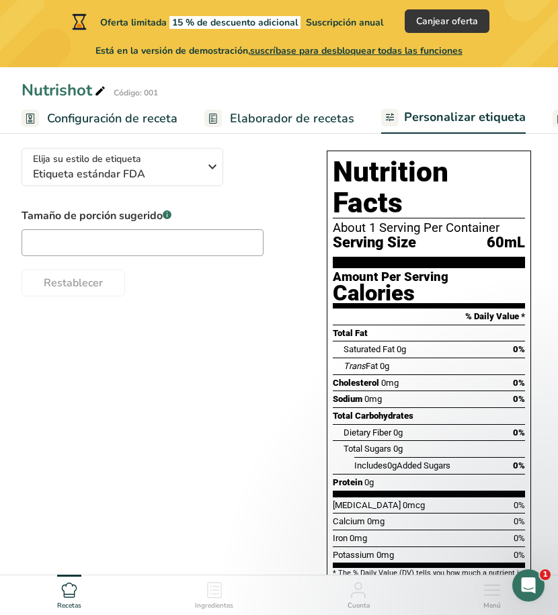 The width and height of the screenshot is (558, 615). What do you see at coordinates (447, 21) in the screenshot?
I see `button: Canjear oferta` at bounding box center [447, 21].